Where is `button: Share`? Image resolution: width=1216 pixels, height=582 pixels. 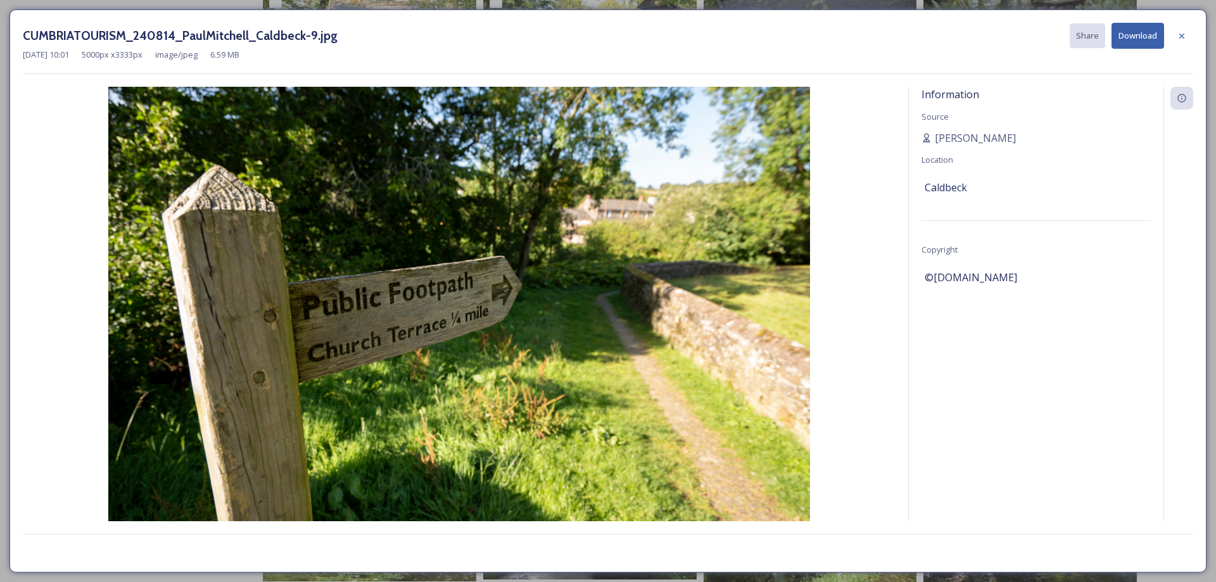
button: Share is located at coordinates (1088, 35).